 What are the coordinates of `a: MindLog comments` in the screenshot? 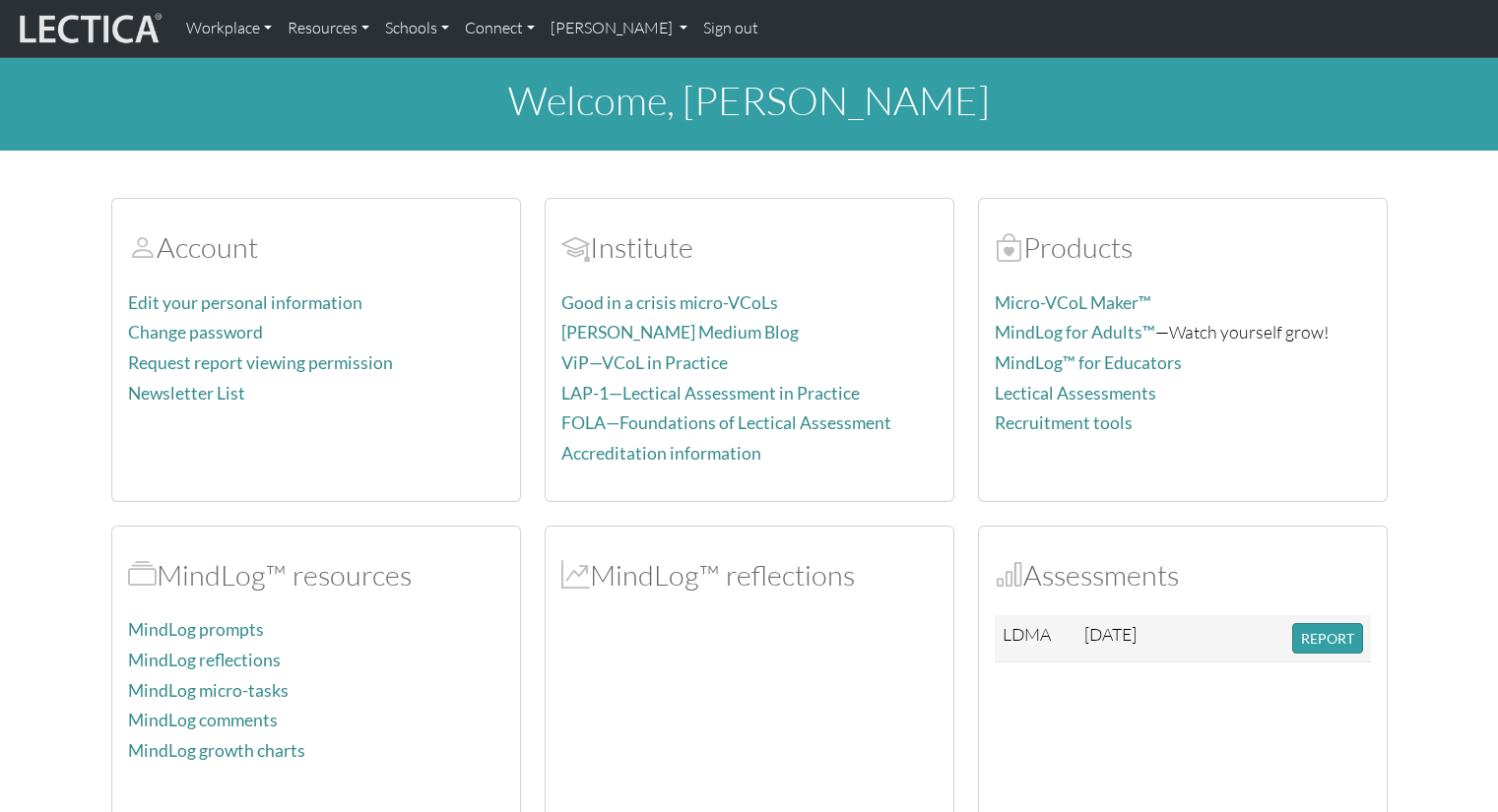 It's located at (203, 720).